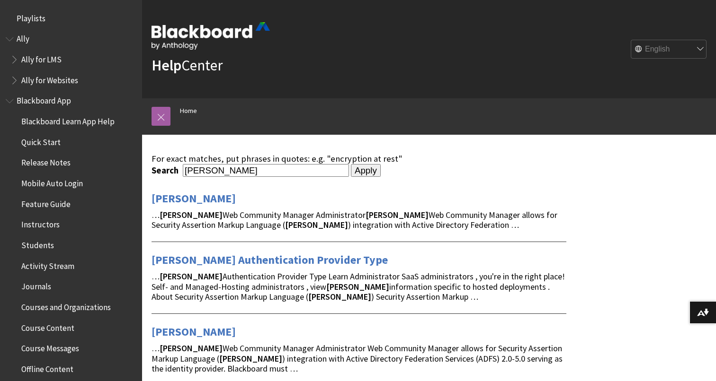  I want to click on span: Ally, so click(23, 37).